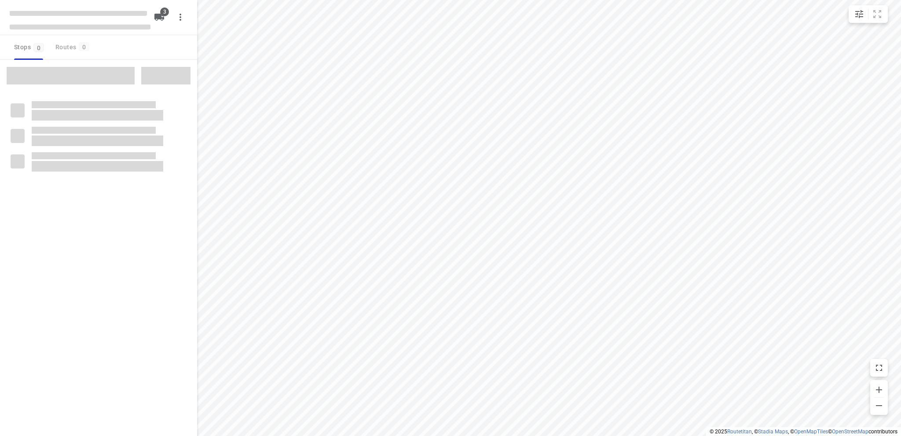 The height and width of the screenshot is (436, 901). What do you see at coordinates (773, 432) in the screenshot?
I see `a: Stadia Maps` at bounding box center [773, 432].